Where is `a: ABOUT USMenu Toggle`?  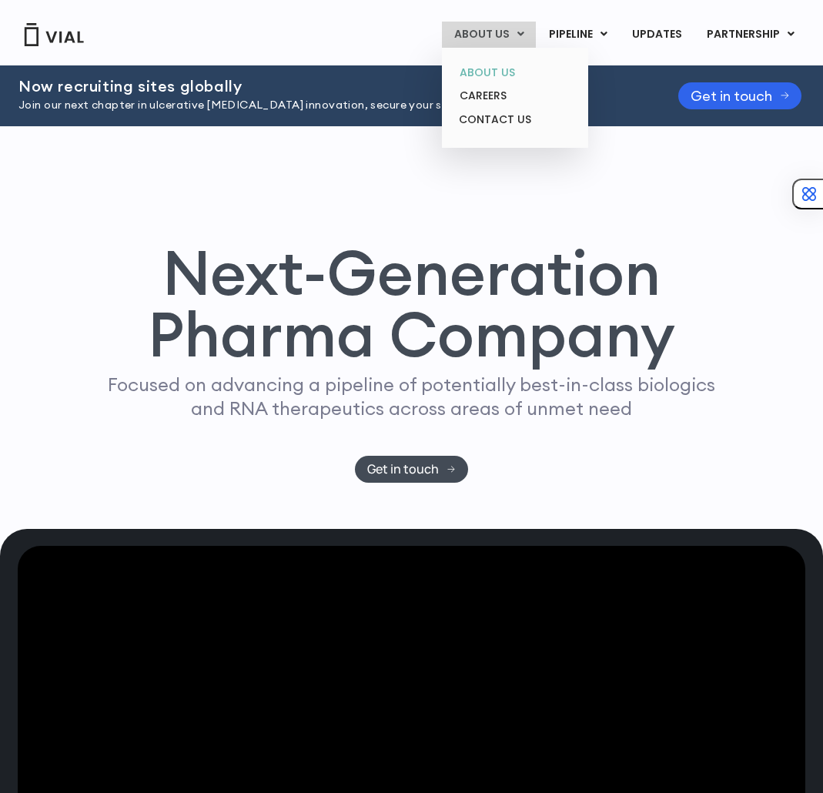 a: ABOUT USMenu Toggle is located at coordinates (489, 35).